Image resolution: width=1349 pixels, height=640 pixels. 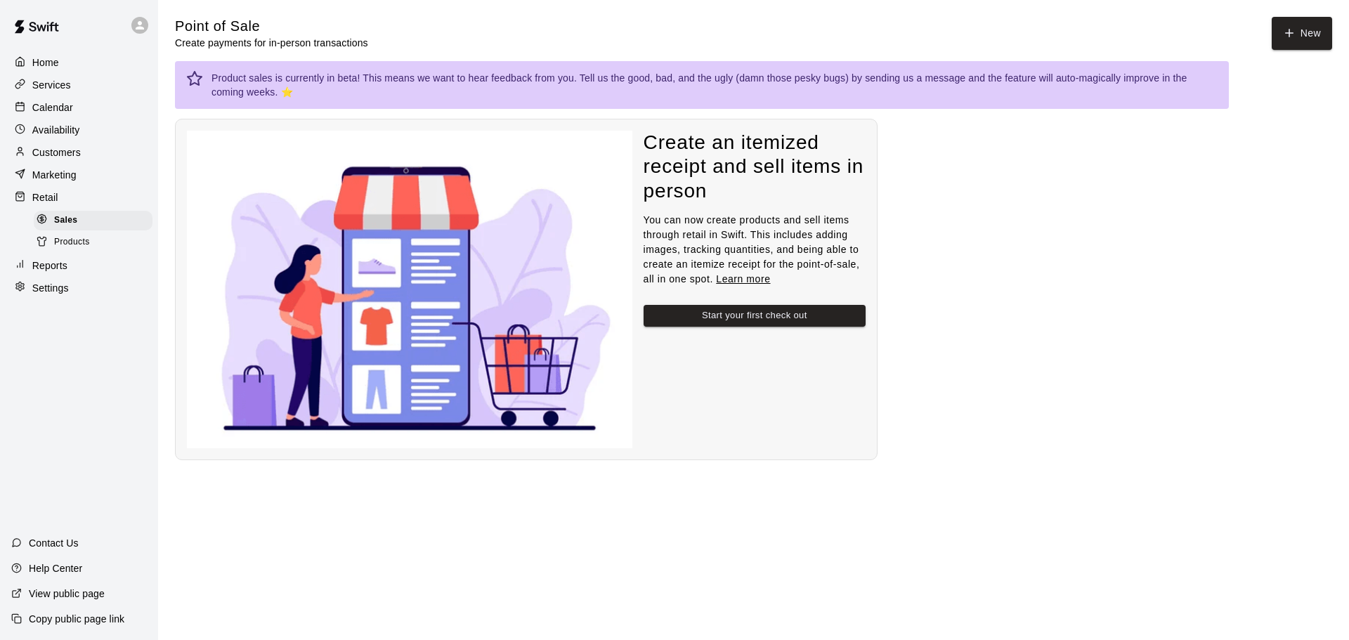 I want to click on p: Create payments for in-person transactions, so click(x=271, y=43).